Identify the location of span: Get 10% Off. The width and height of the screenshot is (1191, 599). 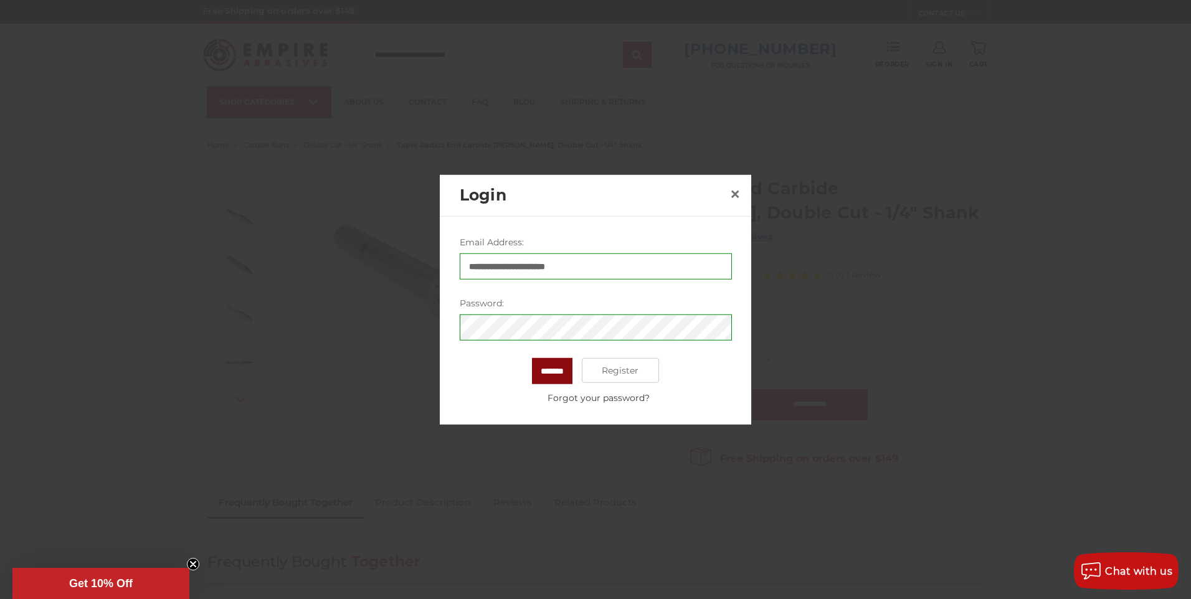
(101, 583).